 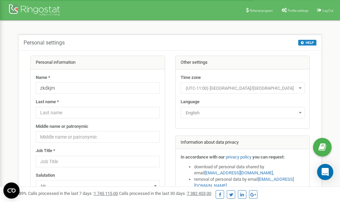 I want to click on div: Other settings, so click(x=243, y=63).